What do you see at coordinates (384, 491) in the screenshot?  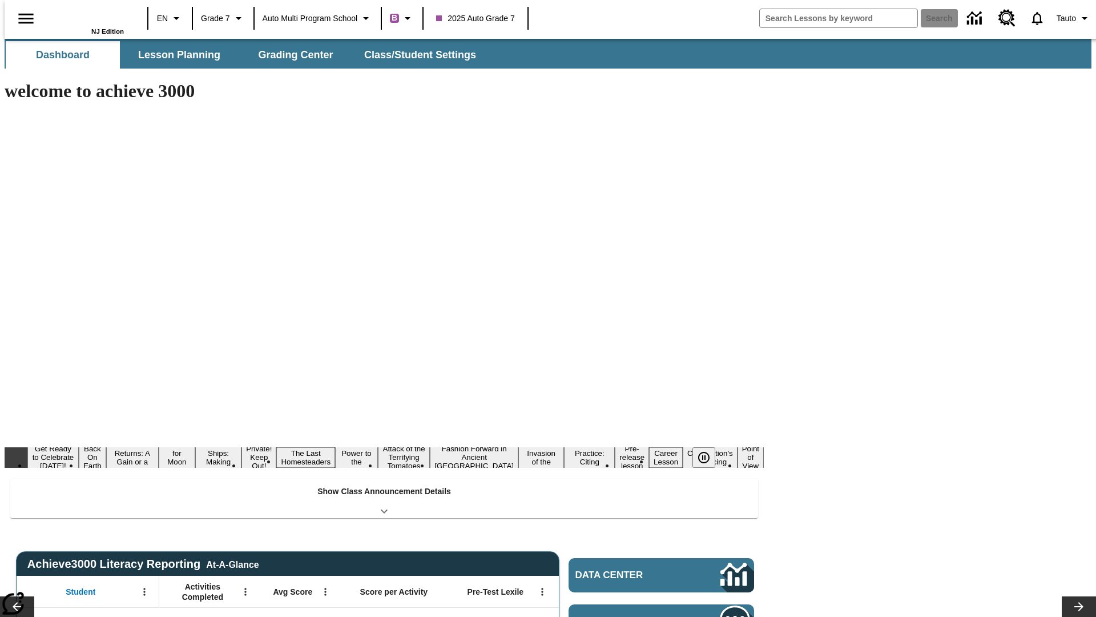 I see `p: Show Class Announcement Details` at bounding box center [384, 491].